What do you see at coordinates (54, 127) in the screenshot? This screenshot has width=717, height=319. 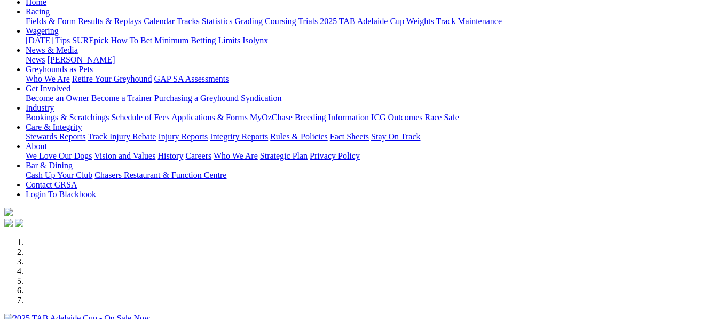 I see `a: Care & Integrity` at bounding box center [54, 127].